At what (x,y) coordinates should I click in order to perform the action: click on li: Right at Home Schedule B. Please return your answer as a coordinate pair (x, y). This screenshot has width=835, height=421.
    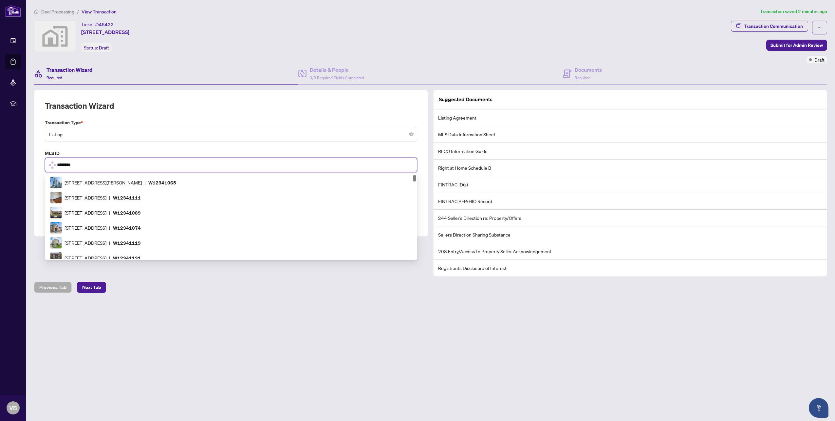
    Looking at the image, I should click on (630, 168).